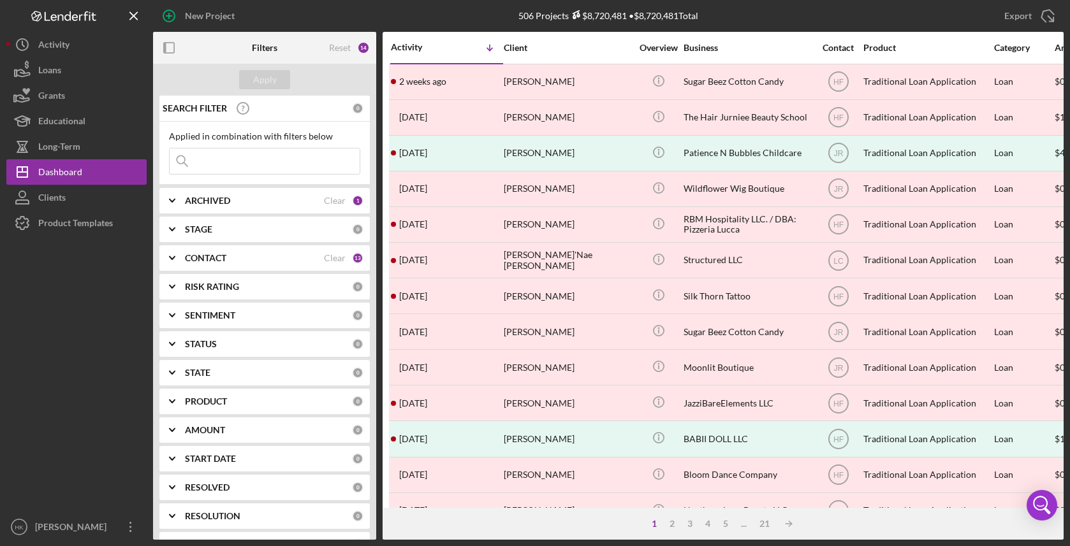  Describe the element at coordinates (927, 48) in the screenshot. I see `div: Product` at that location.